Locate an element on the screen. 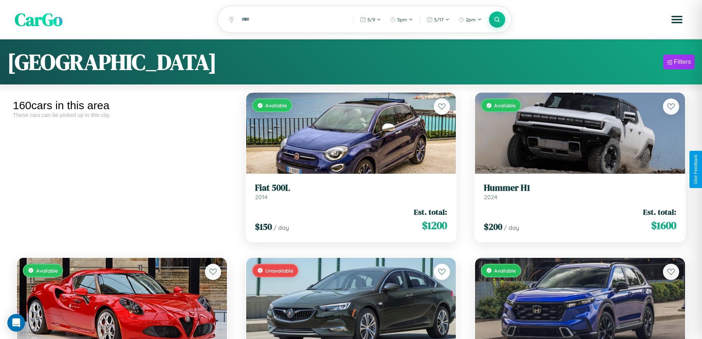 The width and height of the screenshot is (702, 339). span: $ 200 is located at coordinates (493, 226).